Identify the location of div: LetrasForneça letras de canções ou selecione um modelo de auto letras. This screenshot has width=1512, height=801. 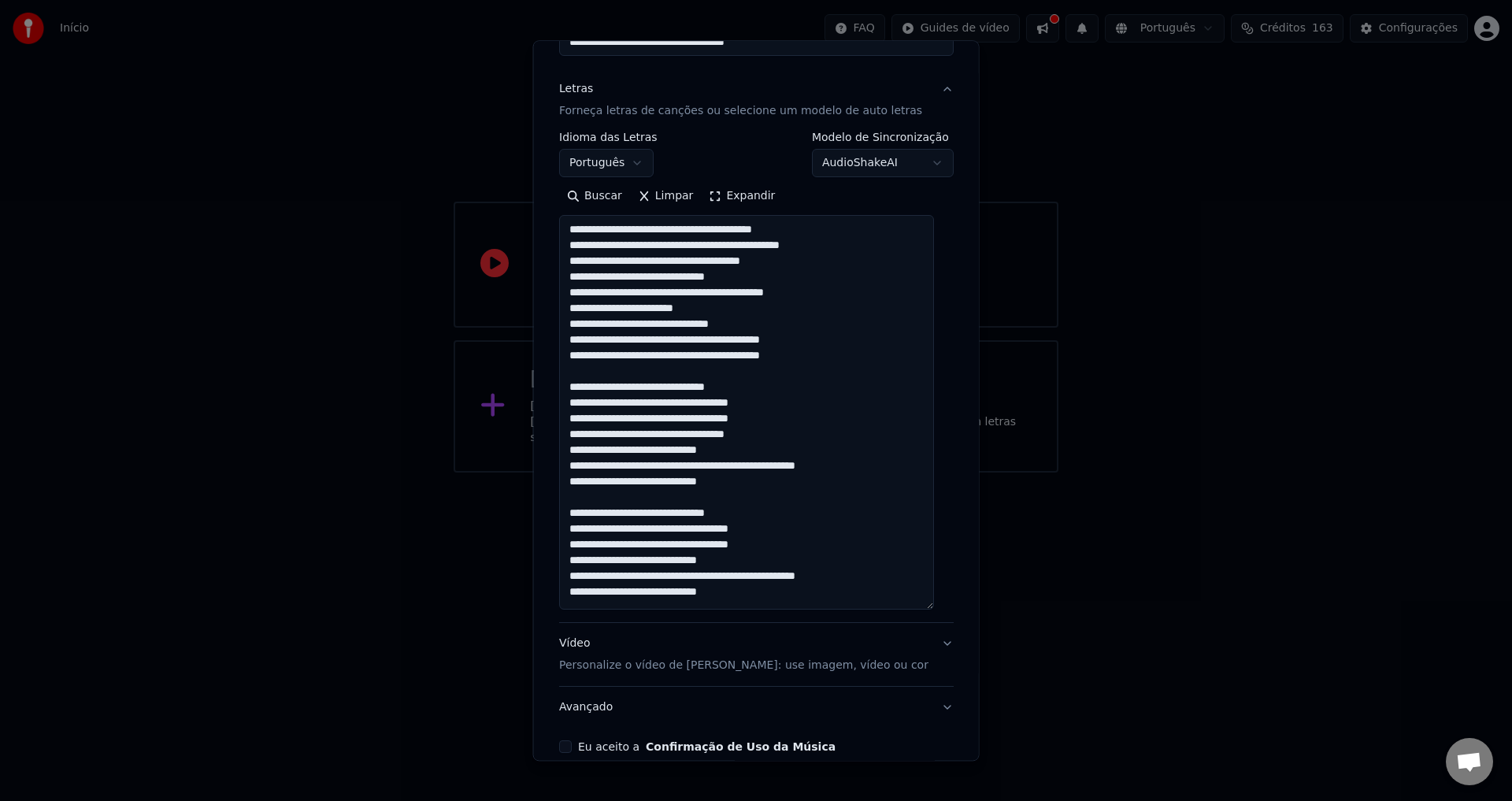
(756, 377).